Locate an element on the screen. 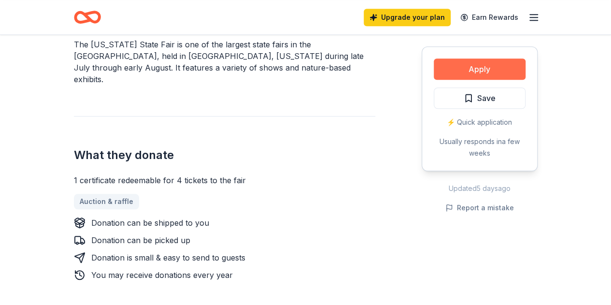 Image resolution: width=611 pixels, height=305 pixels. button: Report a mistake is located at coordinates (480, 208).